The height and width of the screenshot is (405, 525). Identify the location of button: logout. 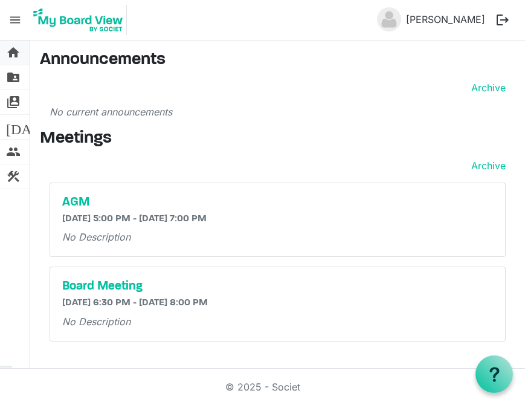
(503, 20).